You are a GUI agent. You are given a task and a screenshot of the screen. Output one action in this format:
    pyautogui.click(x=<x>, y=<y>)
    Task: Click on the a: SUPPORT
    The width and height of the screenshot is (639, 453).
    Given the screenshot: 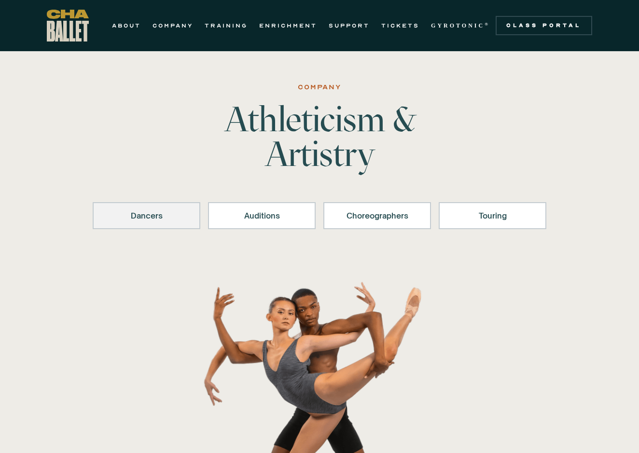 What is the action you would take?
    pyautogui.click(x=349, y=26)
    